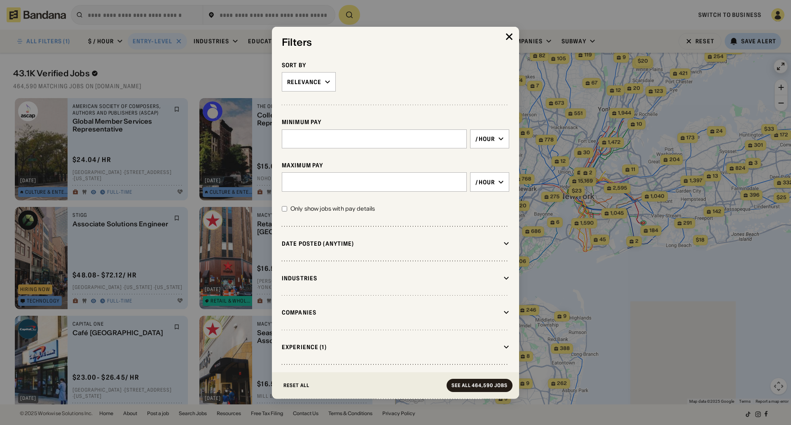  I want to click on div: Experience (1), so click(391, 347).